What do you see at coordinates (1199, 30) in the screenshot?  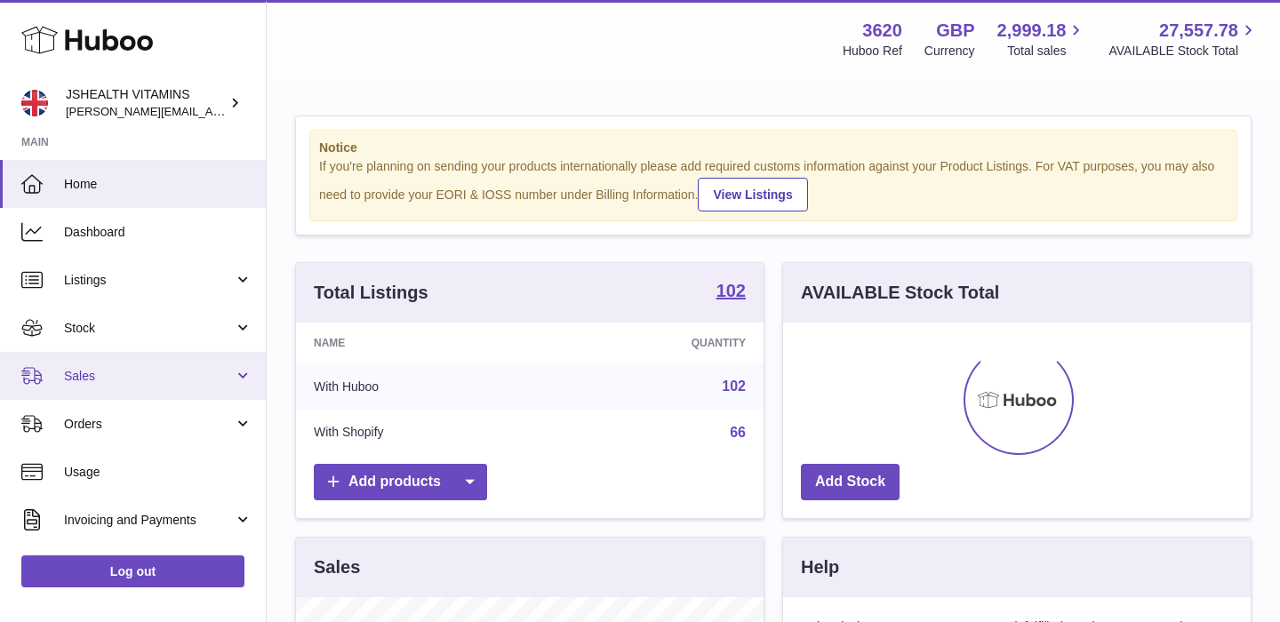 I see `span: 27,557.78` at bounding box center [1199, 30].